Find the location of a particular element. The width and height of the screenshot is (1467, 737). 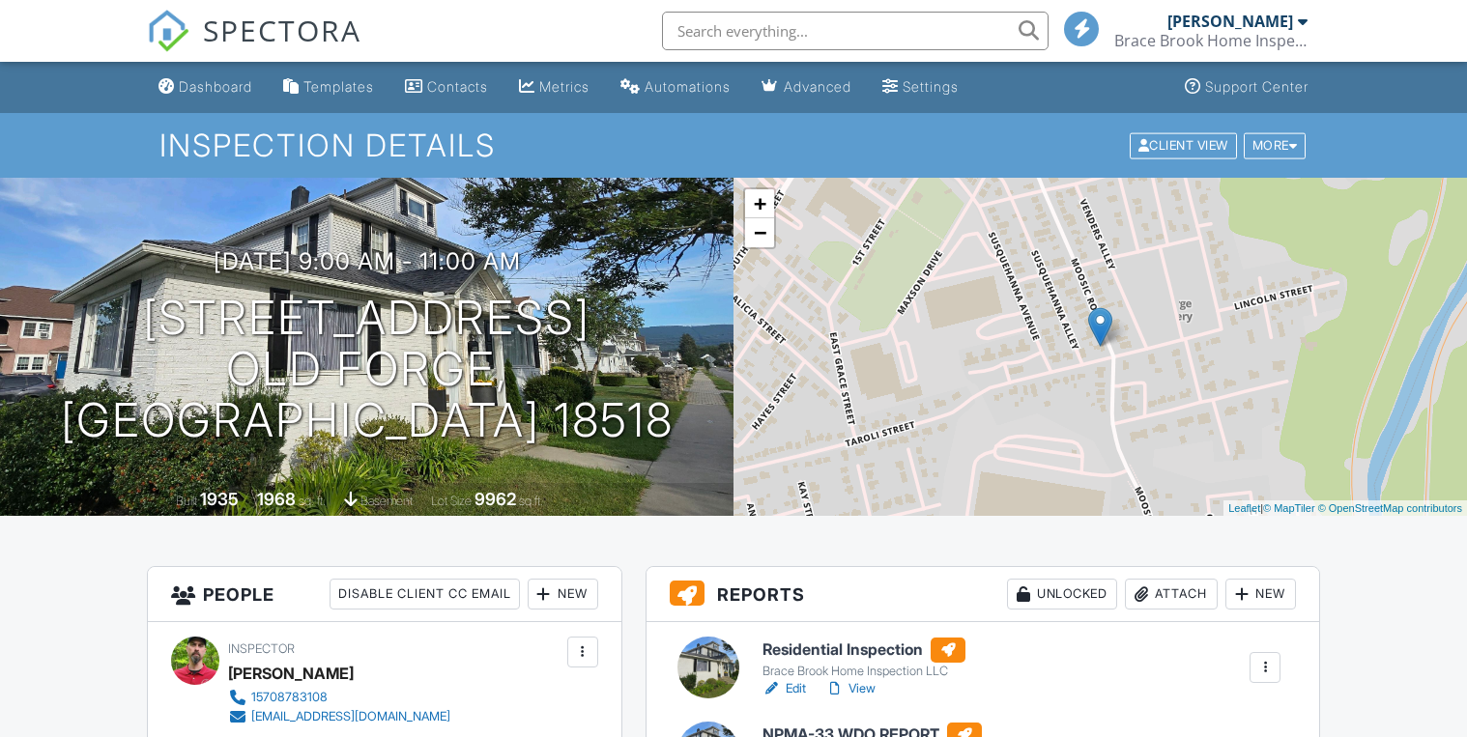

div: Settings is located at coordinates (931, 86).